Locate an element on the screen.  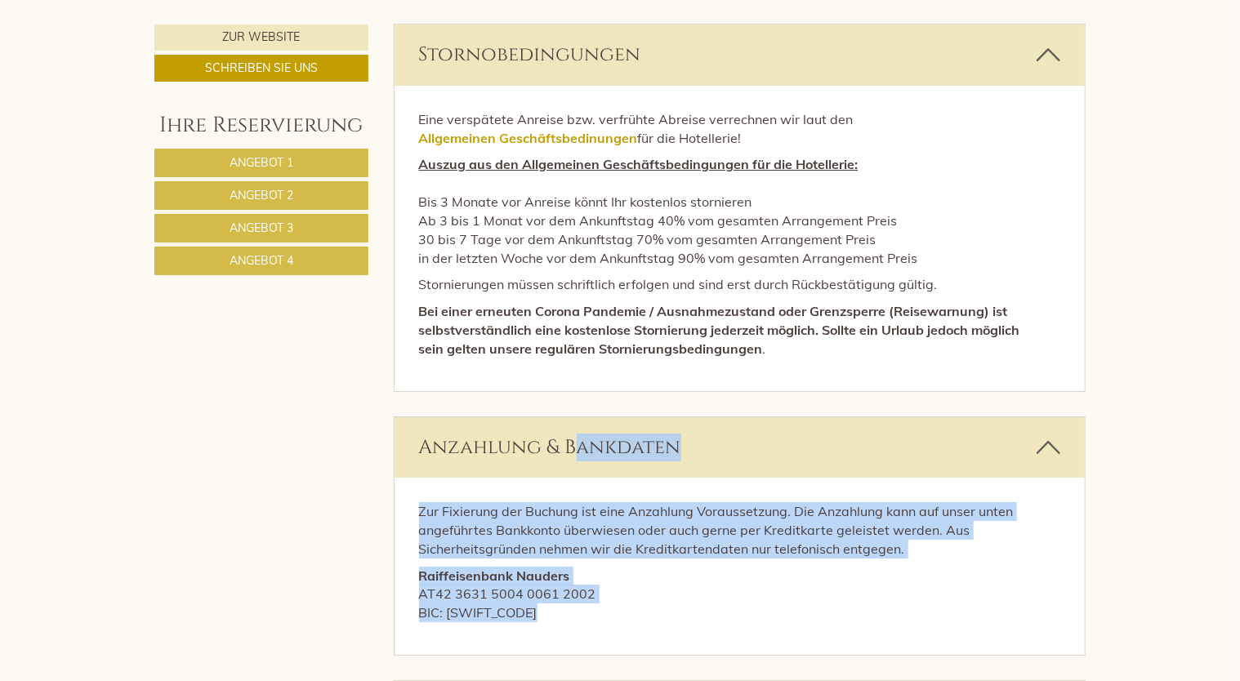
strong: Raiffeisenbank Nauders is located at coordinates (494, 576).